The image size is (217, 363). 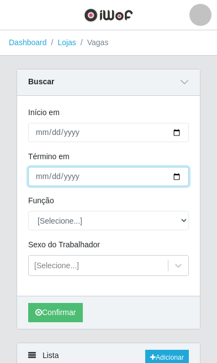 What do you see at coordinates (41, 82) in the screenshot?
I see `strong: Buscar` at bounding box center [41, 82].